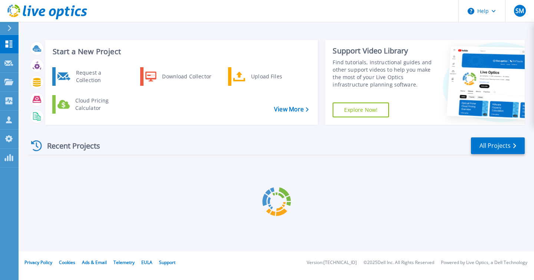 The image size is (534, 280). I want to click on a: Support, so click(167, 262).